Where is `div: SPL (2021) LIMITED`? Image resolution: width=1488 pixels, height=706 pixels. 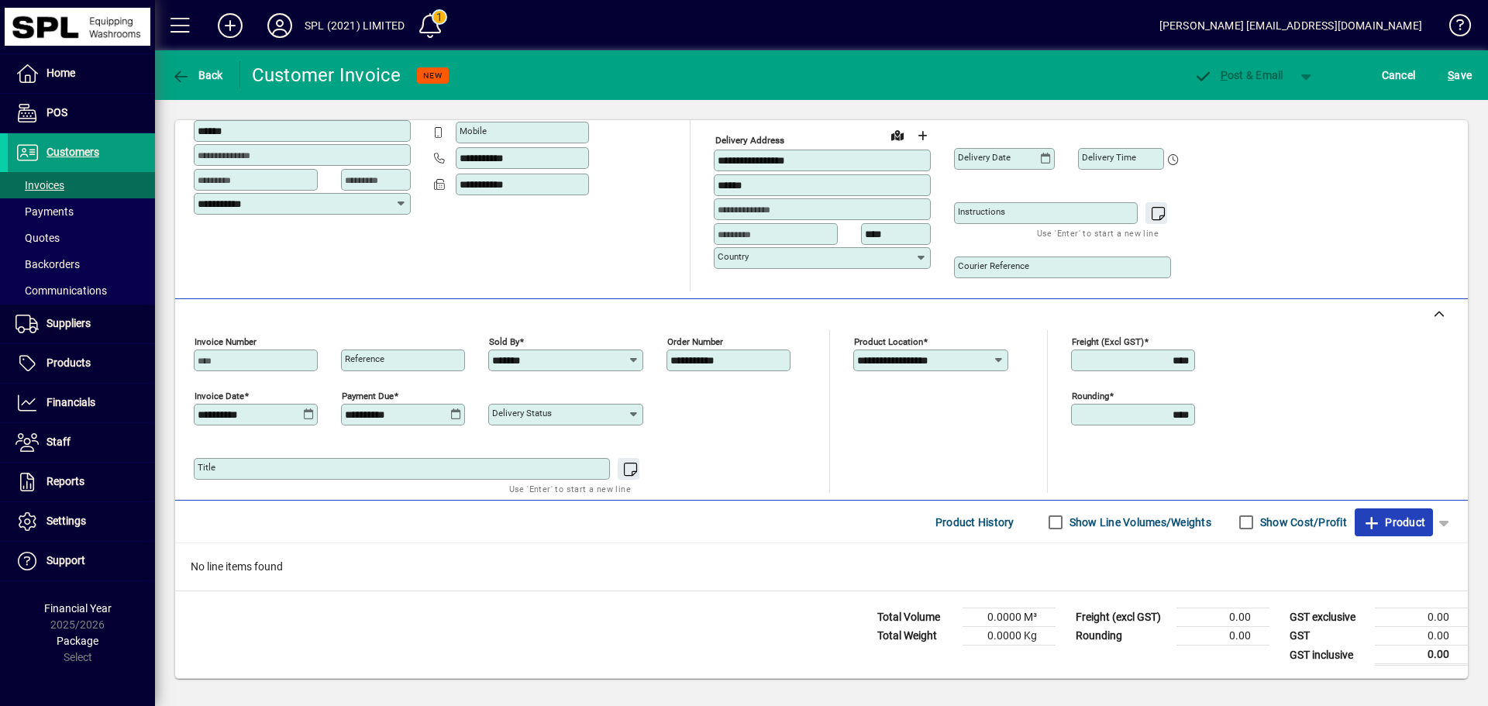 div: SPL (2021) LIMITED is located at coordinates (354, 26).